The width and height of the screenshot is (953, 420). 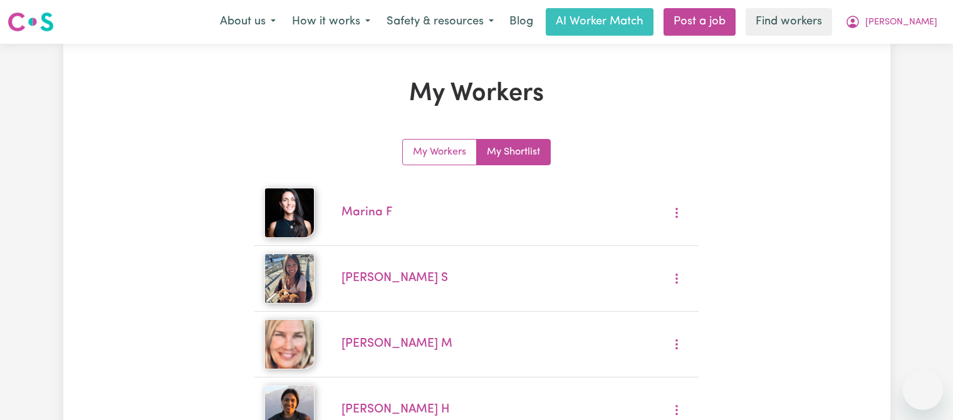 I want to click on img: Careseekers logo, so click(x=31, y=22).